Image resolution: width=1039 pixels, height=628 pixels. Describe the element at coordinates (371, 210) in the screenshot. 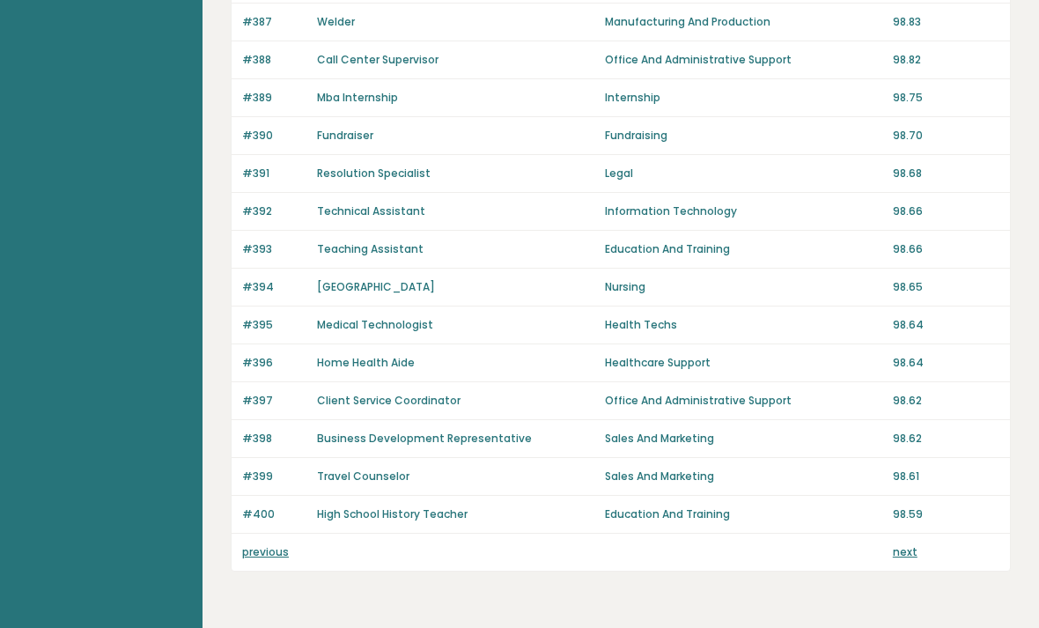

I see `a: Technical Assistant` at that location.